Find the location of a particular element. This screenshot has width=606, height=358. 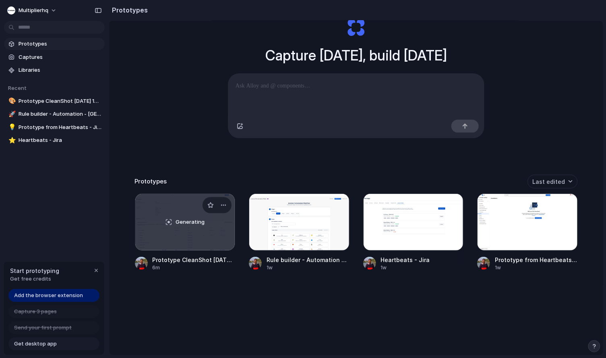

h3: Prototypes is located at coordinates (151, 181).